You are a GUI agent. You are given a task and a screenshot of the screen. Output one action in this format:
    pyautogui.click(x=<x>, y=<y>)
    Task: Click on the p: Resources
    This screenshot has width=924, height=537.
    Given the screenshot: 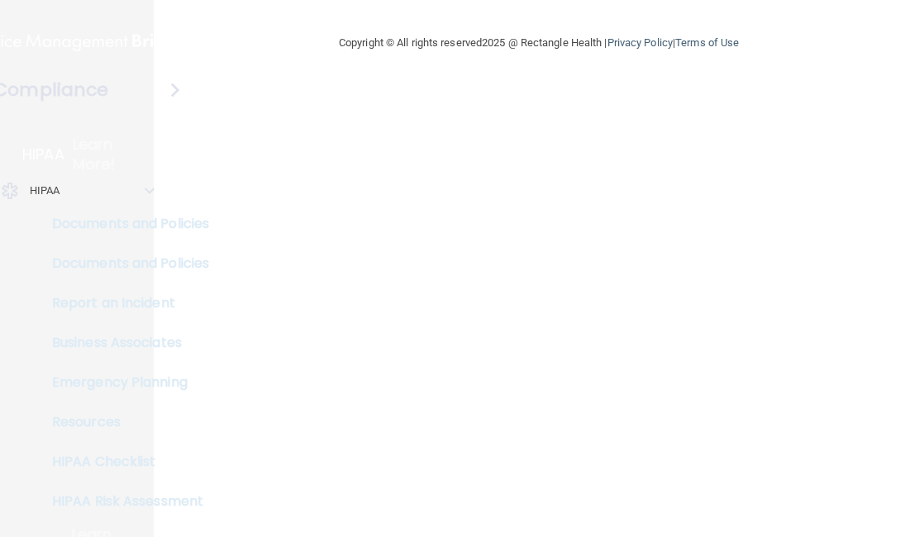 What is the action you would take?
    pyautogui.click(x=123, y=422)
    